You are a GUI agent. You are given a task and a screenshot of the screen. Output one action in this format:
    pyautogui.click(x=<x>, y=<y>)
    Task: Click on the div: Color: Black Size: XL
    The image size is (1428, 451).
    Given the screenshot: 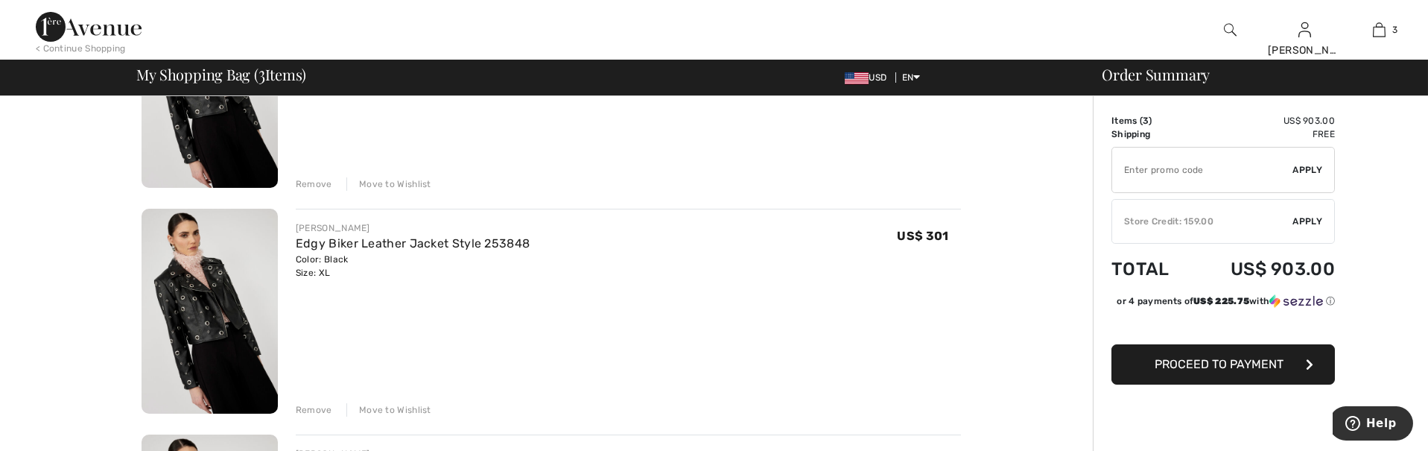 What is the action you would take?
    pyautogui.click(x=413, y=266)
    